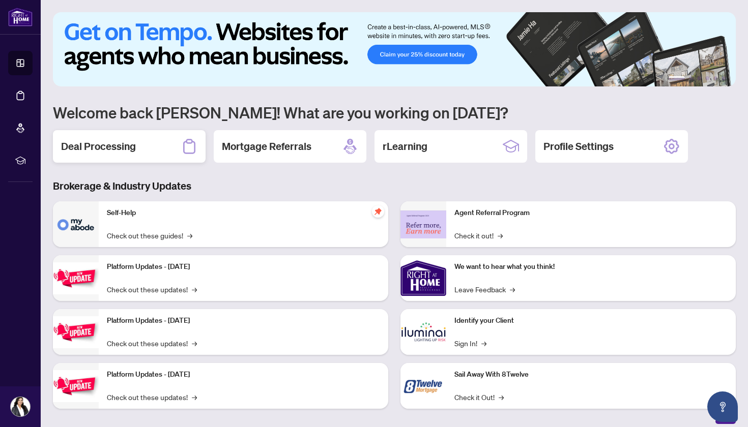 The height and width of the screenshot is (427, 748). I want to click on button: 1, so click(676, 78).